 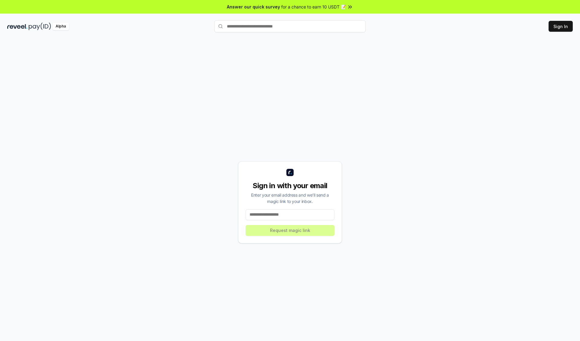 What do you see at coordinates (314, 7) in the screenshot?
I see `span: for a chance to earn 10 USDT 📝` at bounding box center [314, 7].